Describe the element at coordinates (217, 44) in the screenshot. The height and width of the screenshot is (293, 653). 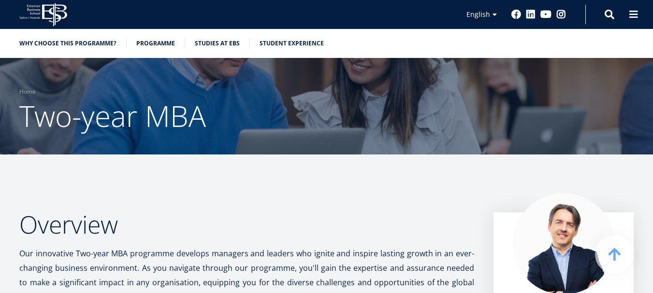
I see `a: Studies at EBS` at that location.